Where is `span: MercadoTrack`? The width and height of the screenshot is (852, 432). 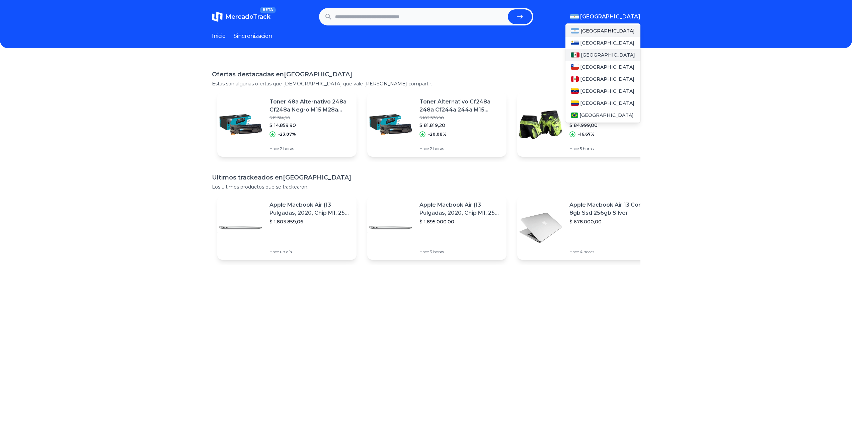 span: MercadoTrack is located at coordinates (248, 17).